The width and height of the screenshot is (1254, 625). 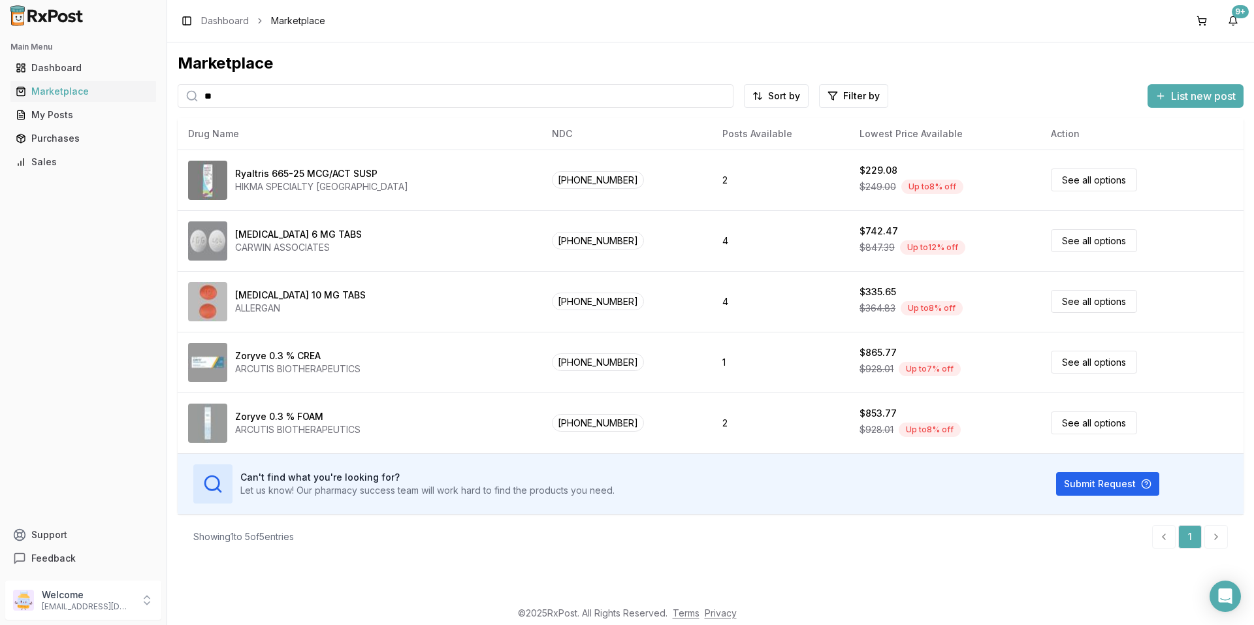 I want to click on span: $364.83, so click(x=877, y=308).